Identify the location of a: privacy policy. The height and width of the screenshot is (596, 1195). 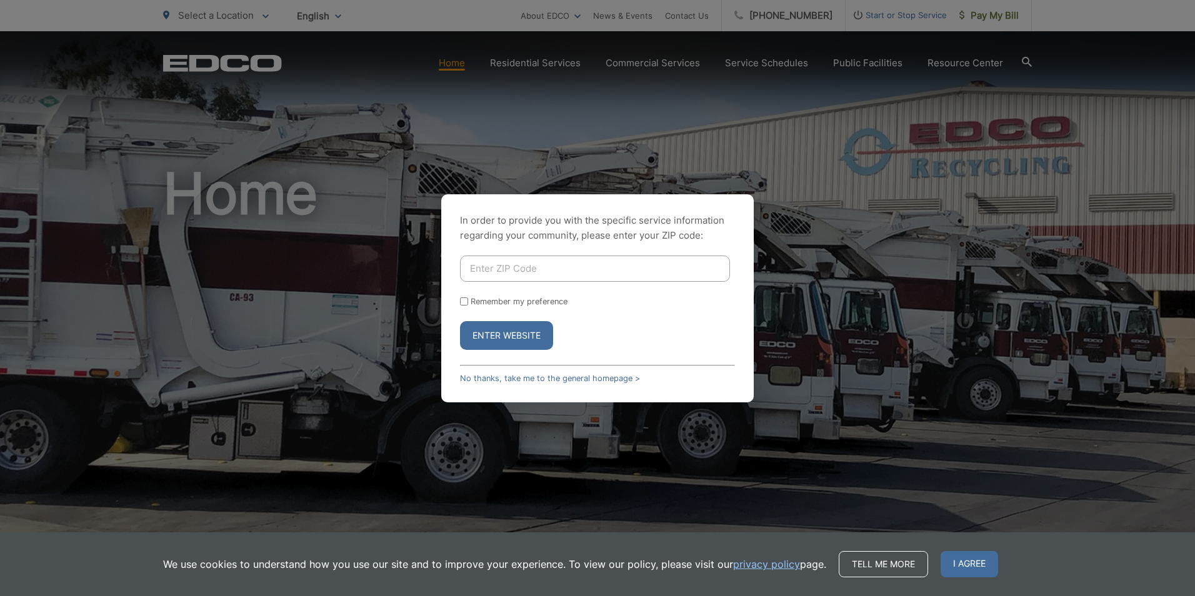
(766, 565).